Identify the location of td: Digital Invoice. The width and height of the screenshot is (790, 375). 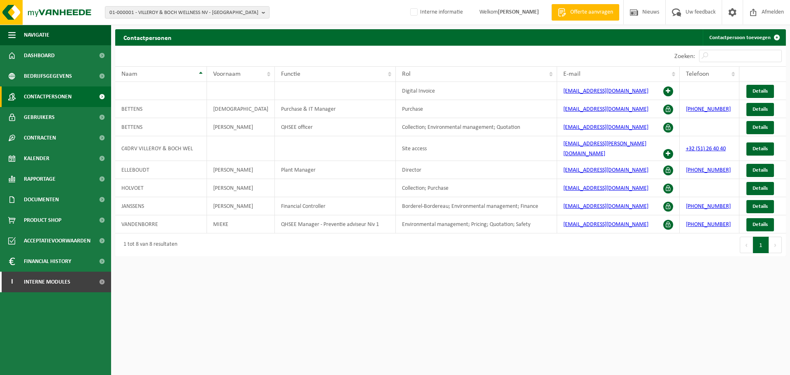
(476, 91).